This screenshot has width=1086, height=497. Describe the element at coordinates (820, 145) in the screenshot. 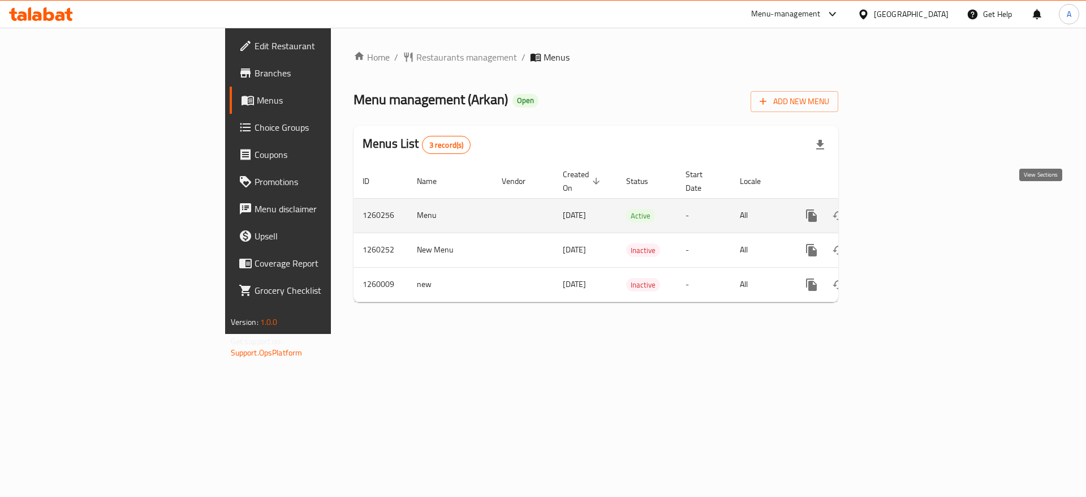

I see `div: Export file` at that location.